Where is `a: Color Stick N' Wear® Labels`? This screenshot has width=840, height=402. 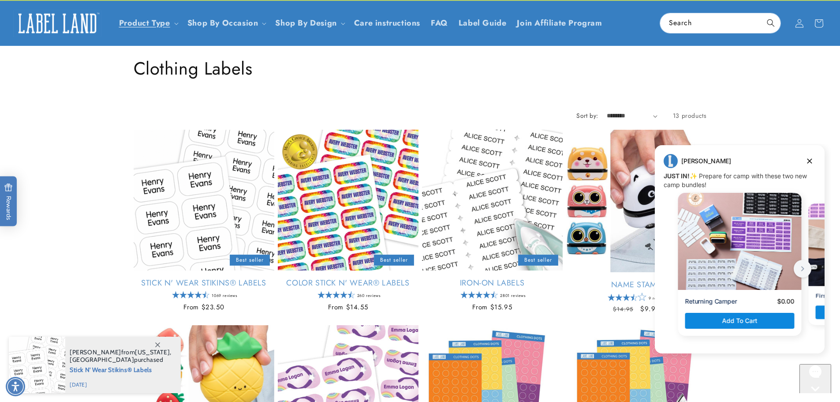
a: Color Stick N' Wear® Labels is located at coordinates (348, 283).